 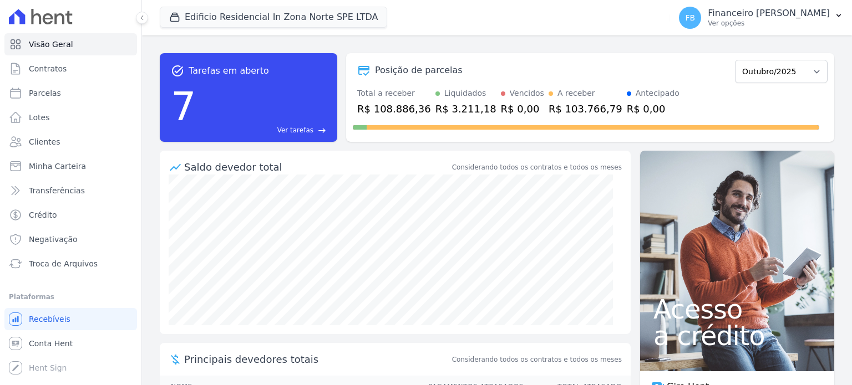 I want to click on span: Troca de Arquivos, so click(x=63, y=264).